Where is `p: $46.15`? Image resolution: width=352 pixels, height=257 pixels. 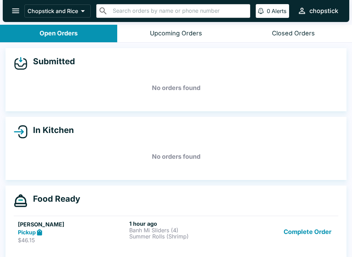
p: $46.15 is located at coordinates (72, 241).